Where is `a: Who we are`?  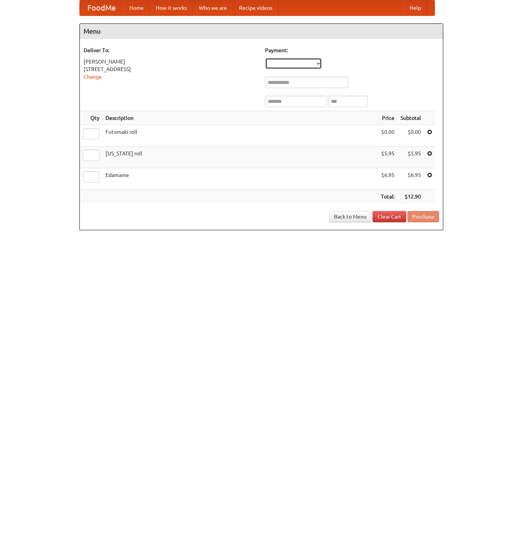 a: Who we are is located at coordinates (213, 8).